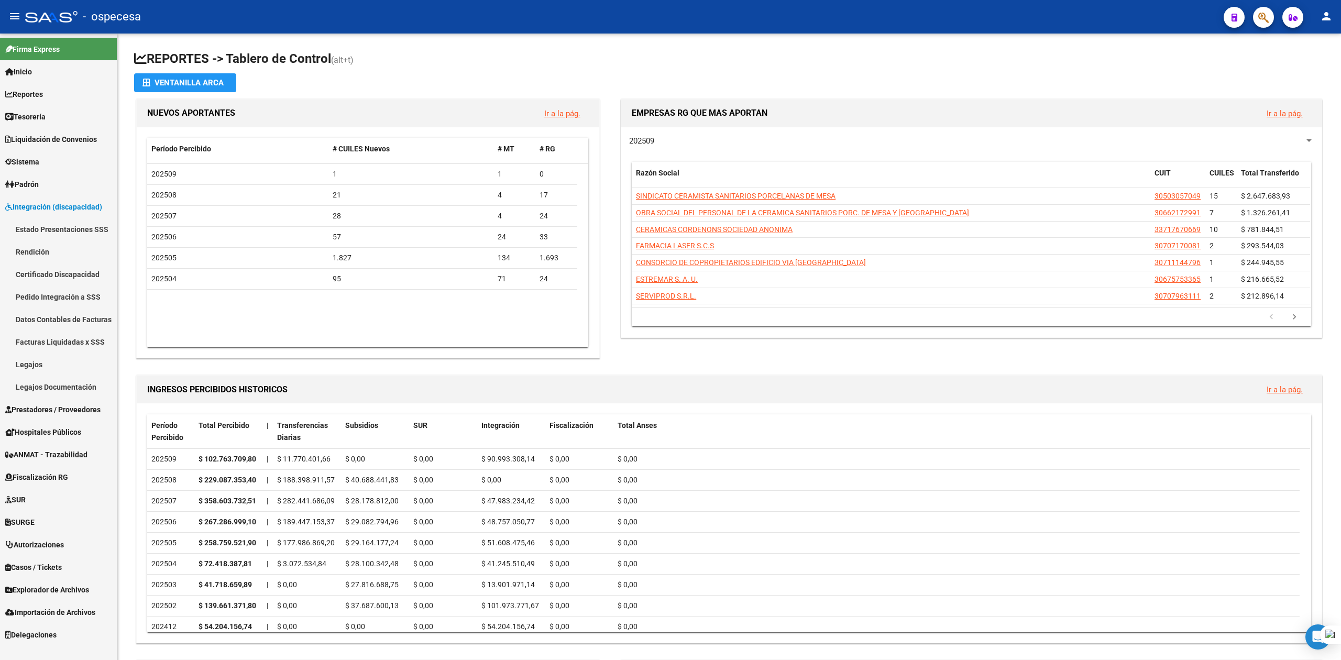 The height and width of the screenshot is (660, 1341). What do you see at coordinates (1265, 196) in the screenshot?
I see `span: $ 2.647.683,93` at bounding box center [1265, 196].